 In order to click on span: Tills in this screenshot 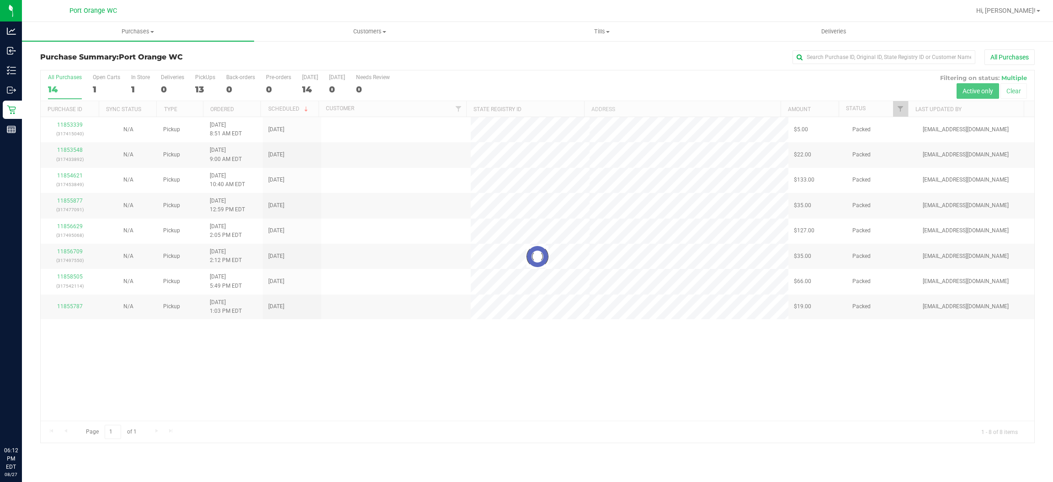, I will do `click(602, 32)`.